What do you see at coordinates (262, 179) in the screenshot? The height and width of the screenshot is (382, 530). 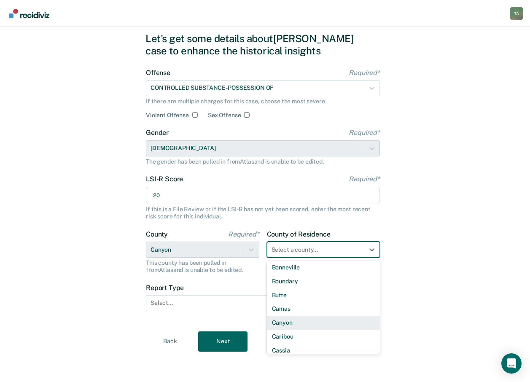 I see `label: LSI-R Score` at bounding box center [262, 179].